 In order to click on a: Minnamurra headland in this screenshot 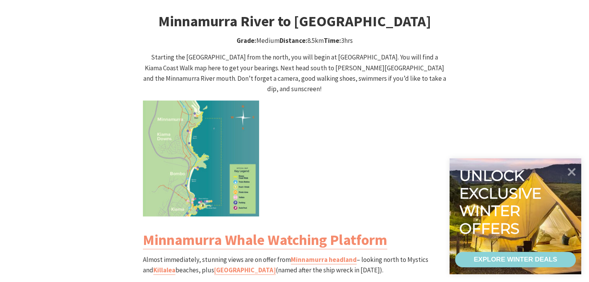, I will do `click(323, 260)`.